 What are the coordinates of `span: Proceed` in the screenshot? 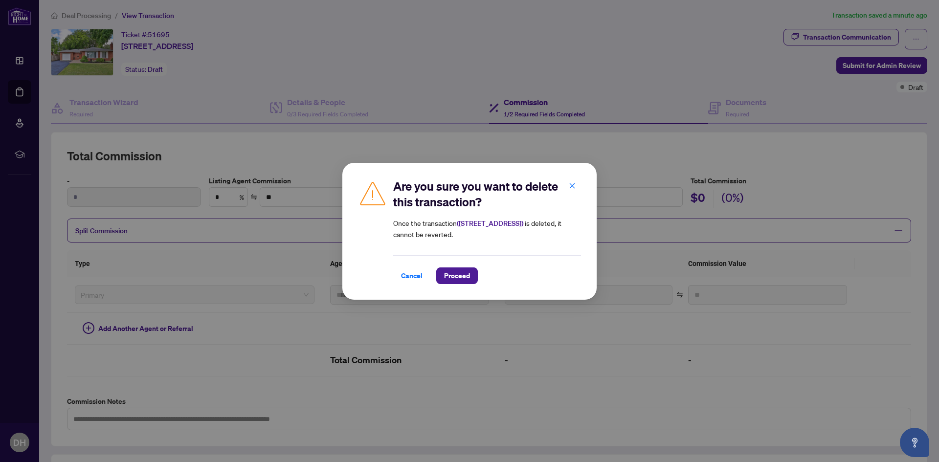 It's located at (457, 276).